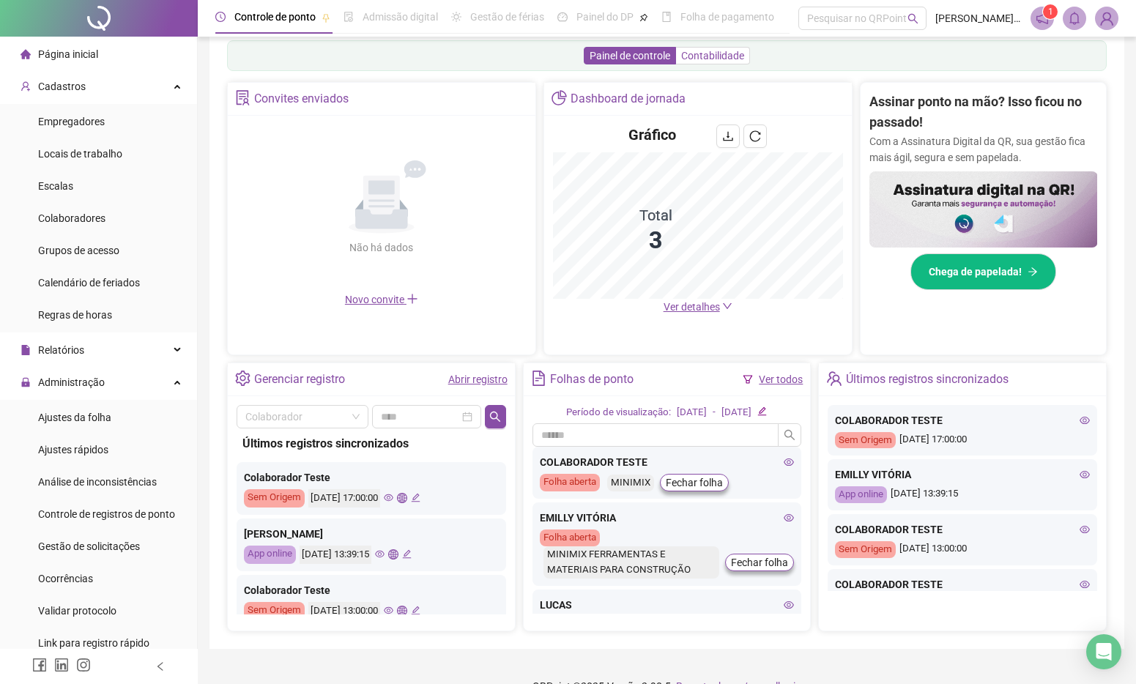 This screenshot has height=684, width=1136. I want to click on span: file, so click(26, 350).